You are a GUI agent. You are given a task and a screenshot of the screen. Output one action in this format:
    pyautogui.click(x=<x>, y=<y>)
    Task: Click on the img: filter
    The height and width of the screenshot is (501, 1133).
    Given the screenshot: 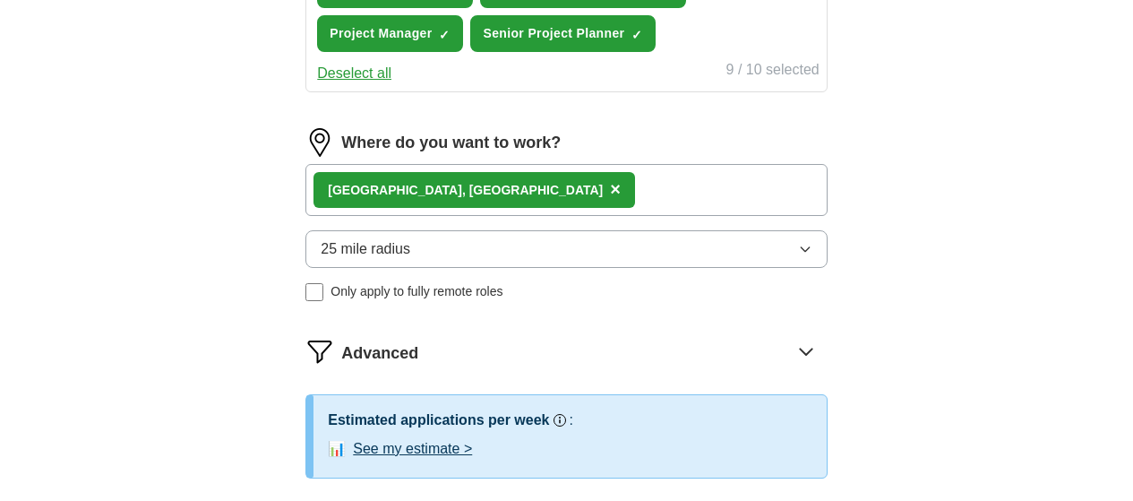 What is the action you would take?
    pyautogui.click(x=320, y=351)
    